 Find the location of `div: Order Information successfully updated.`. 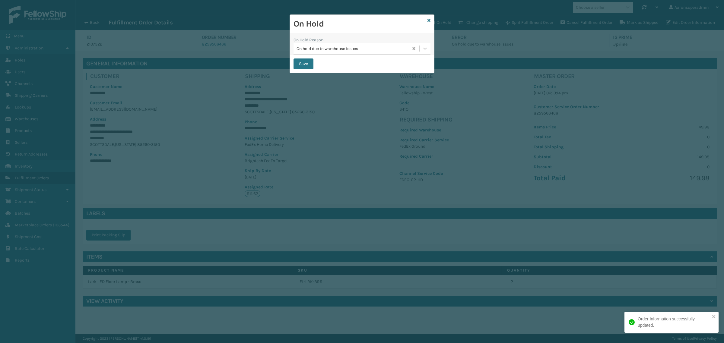

div: Order Information successfully updated. is located at coordinates (674, 322).